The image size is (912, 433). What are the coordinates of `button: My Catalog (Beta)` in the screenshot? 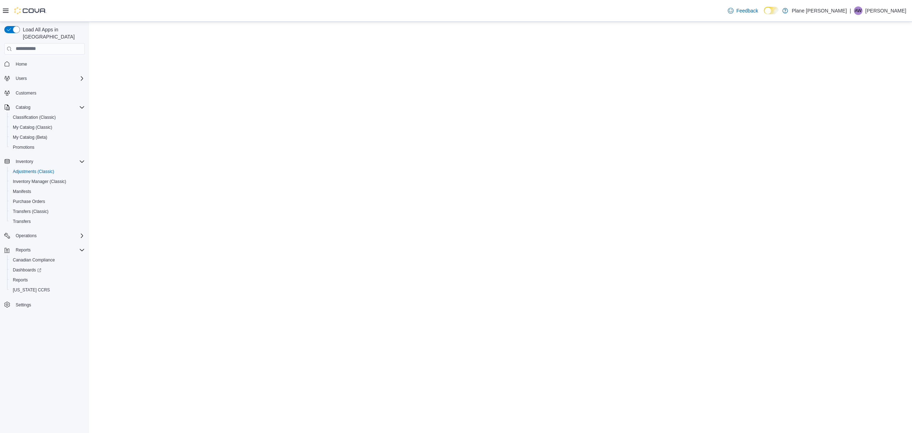 It's located at (47, 137).